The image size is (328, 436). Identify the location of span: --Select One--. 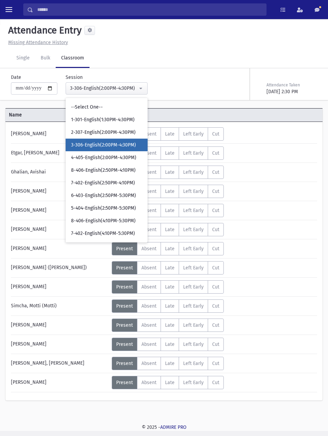
(87, 107).